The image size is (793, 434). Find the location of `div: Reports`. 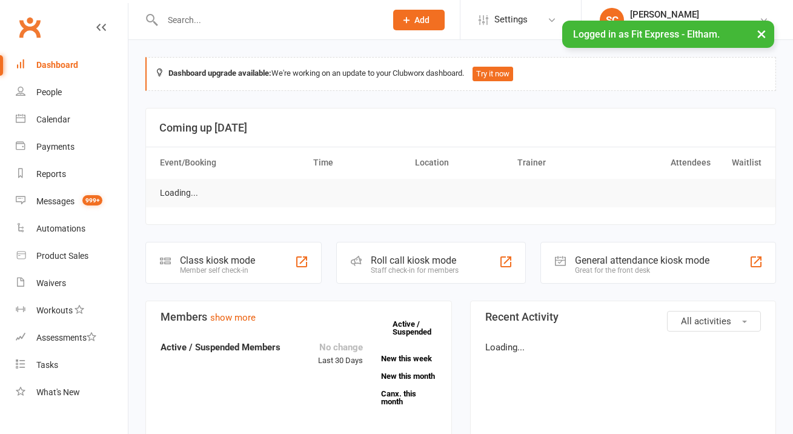

div: Reports is located at coordinates (51, 174).